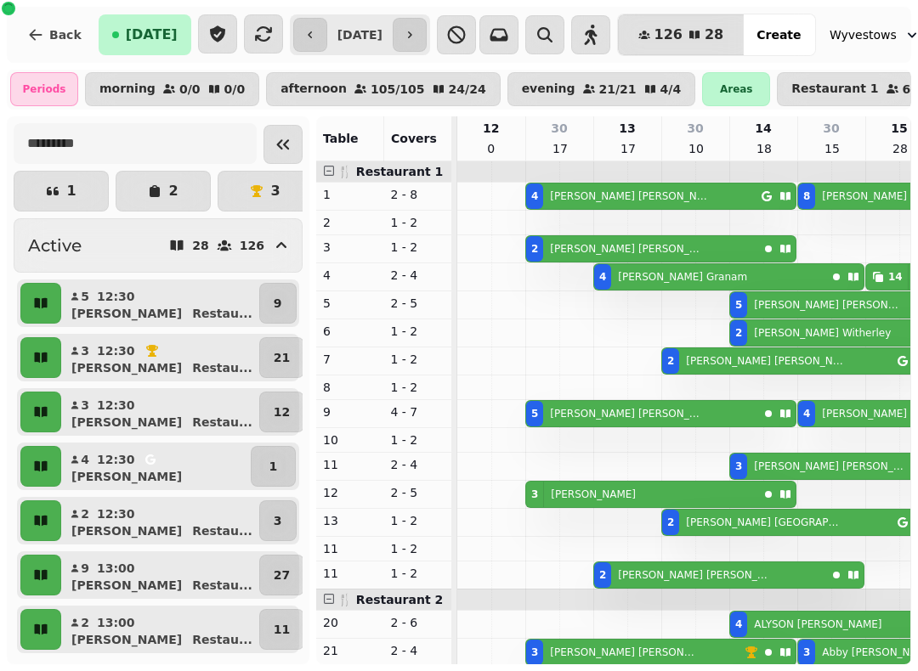 This screenshot has width=918, height=671. What do you see at coordinates (314, 89) in the screenshot?
I see `p: afternoon` at bounding box center [314, 89].